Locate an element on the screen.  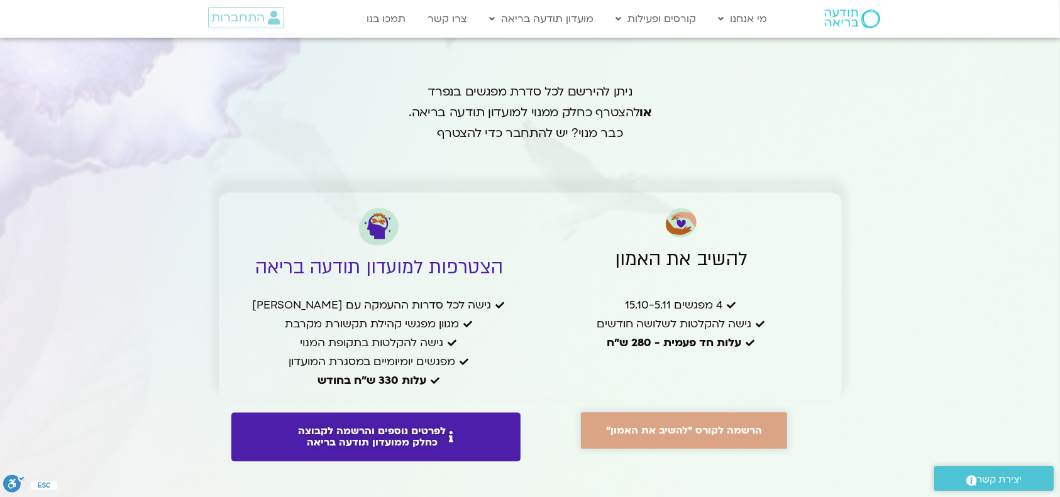
span: מפגשים יומיומיים במסגרת המועדון is located at coordinates (373, 362).